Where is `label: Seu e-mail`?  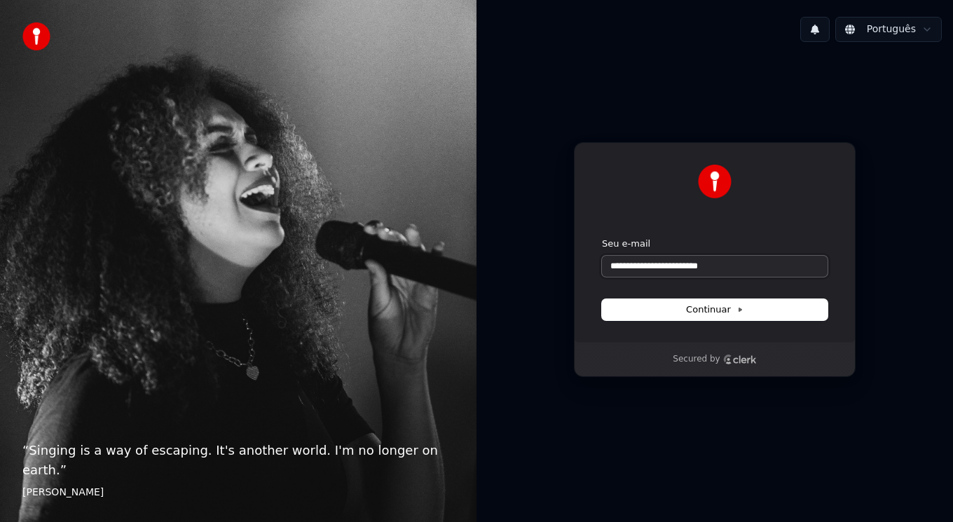
label: Seu e-mail is located at coordinates (626, 244).